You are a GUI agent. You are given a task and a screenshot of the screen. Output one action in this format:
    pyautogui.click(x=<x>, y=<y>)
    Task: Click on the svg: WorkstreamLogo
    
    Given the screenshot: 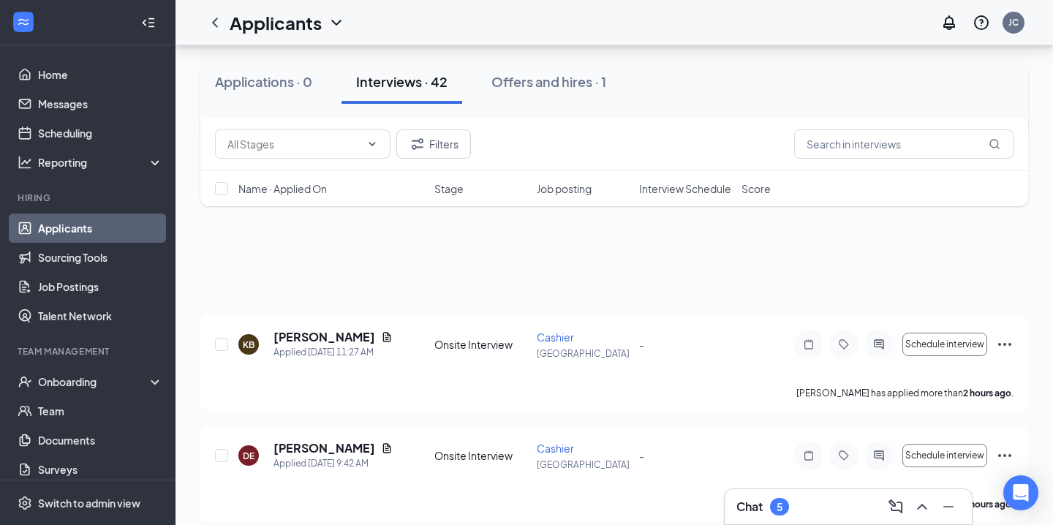 What is the action you would take?
    pyautogui.click(x=23, y=22)
    